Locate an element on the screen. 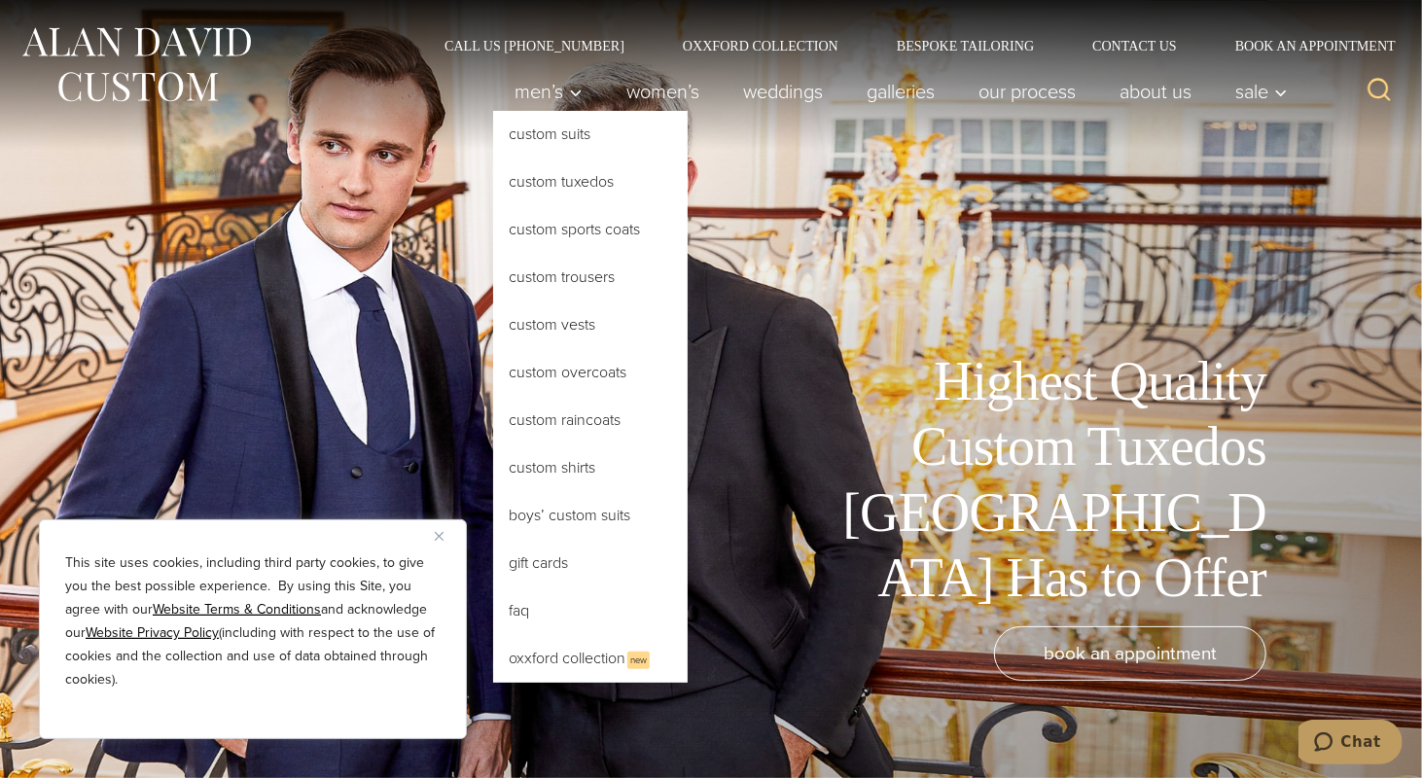 The image size is (1422, 778). span: book an appointment is located at coordinates (1130, 652).